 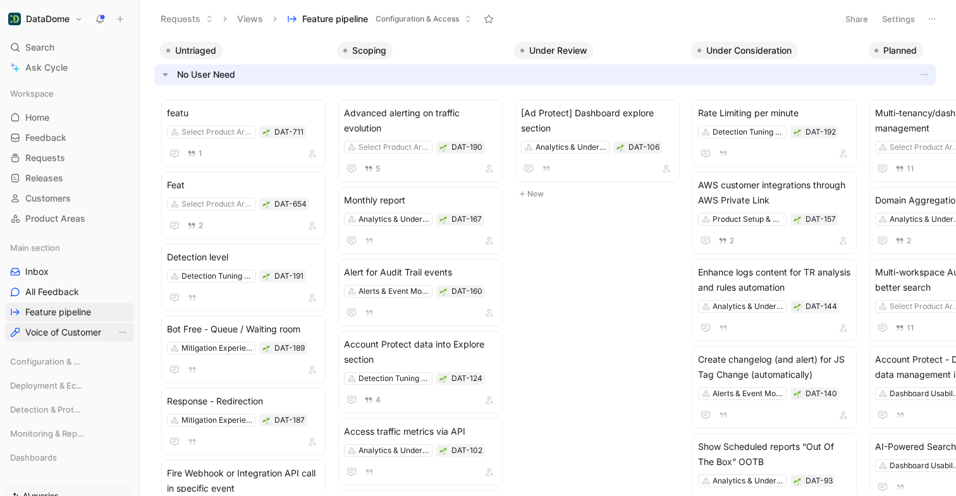 What do you see at coordinates (378, 400) in the screenshot?
I see `span: 4` at bounding box center [378, 400].